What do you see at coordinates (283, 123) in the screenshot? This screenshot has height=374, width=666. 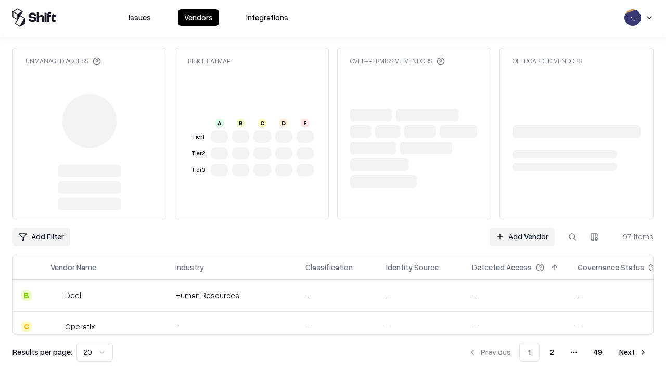 I see `div: D` at bounding box center [283, 123].